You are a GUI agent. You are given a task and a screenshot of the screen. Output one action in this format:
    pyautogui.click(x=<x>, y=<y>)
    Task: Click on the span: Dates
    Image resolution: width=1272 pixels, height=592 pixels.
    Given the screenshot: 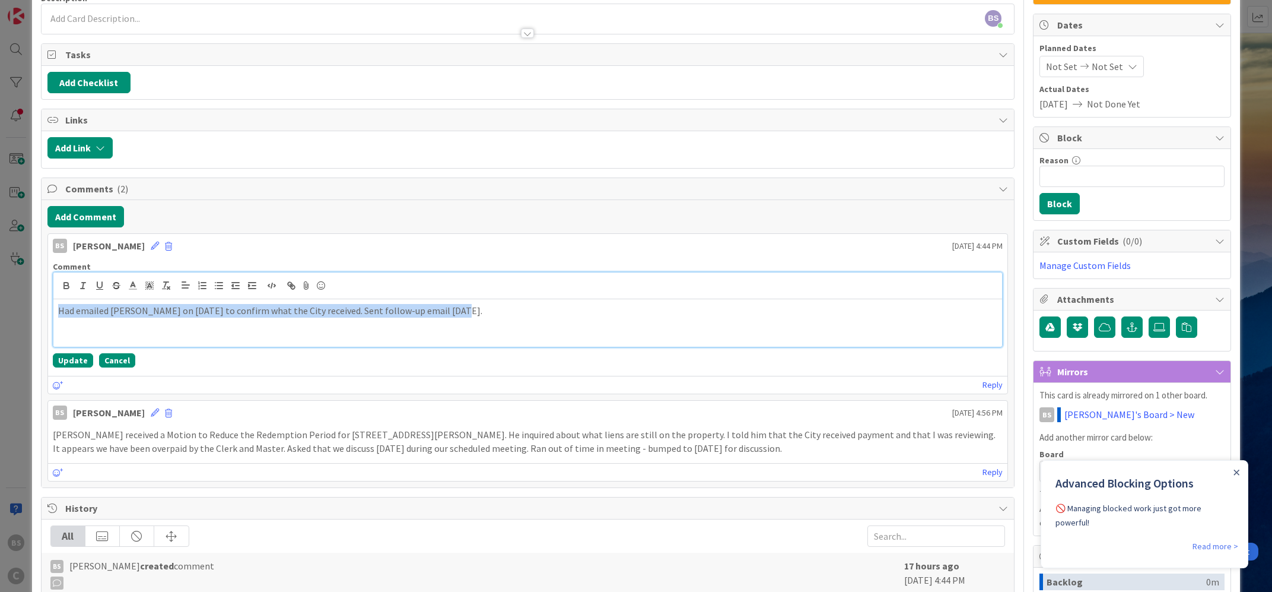 What is the action you would take?
    pyautogui.click(x=1133, y=25)
    